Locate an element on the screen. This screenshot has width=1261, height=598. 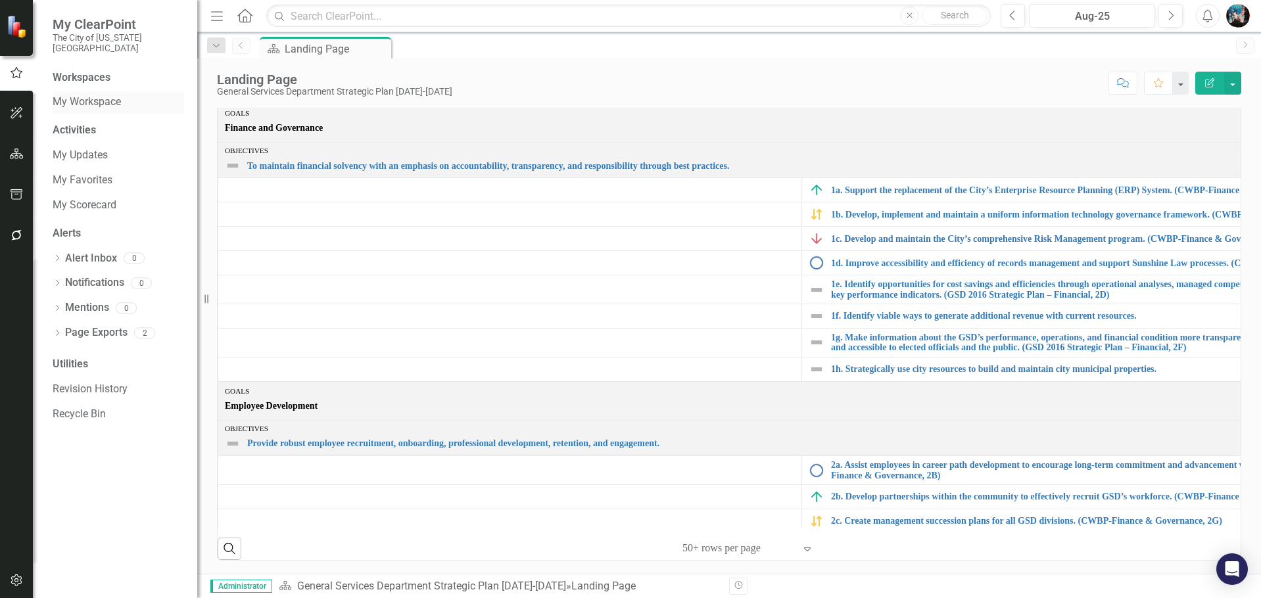
a: Recycle Bin is located at coordinates (118, 414).